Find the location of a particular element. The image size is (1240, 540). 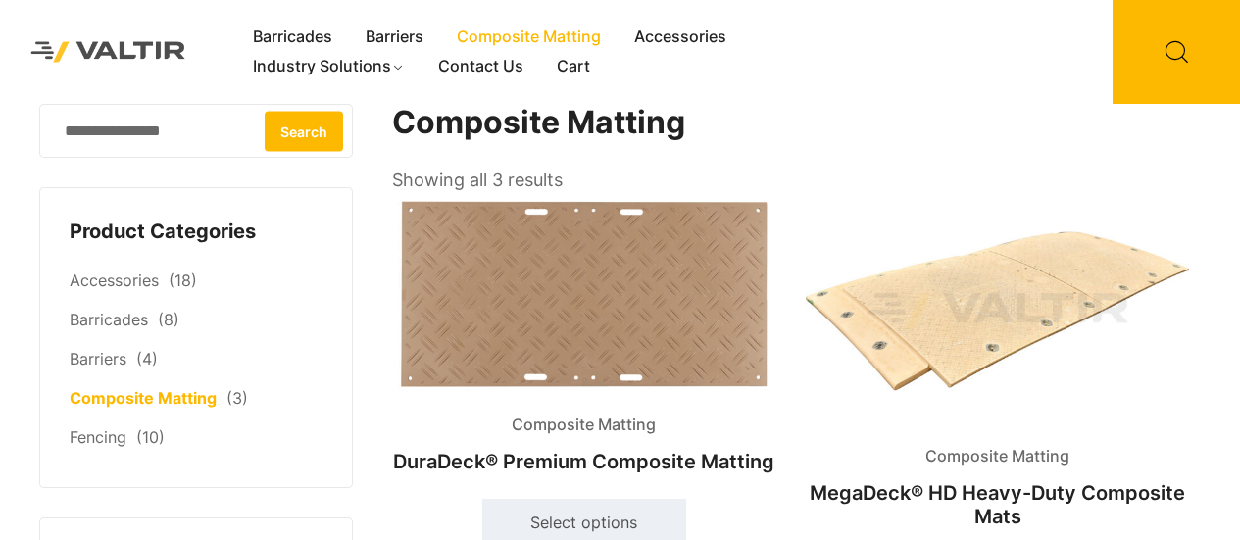

span: (8) is located at coordinates (169, 320).